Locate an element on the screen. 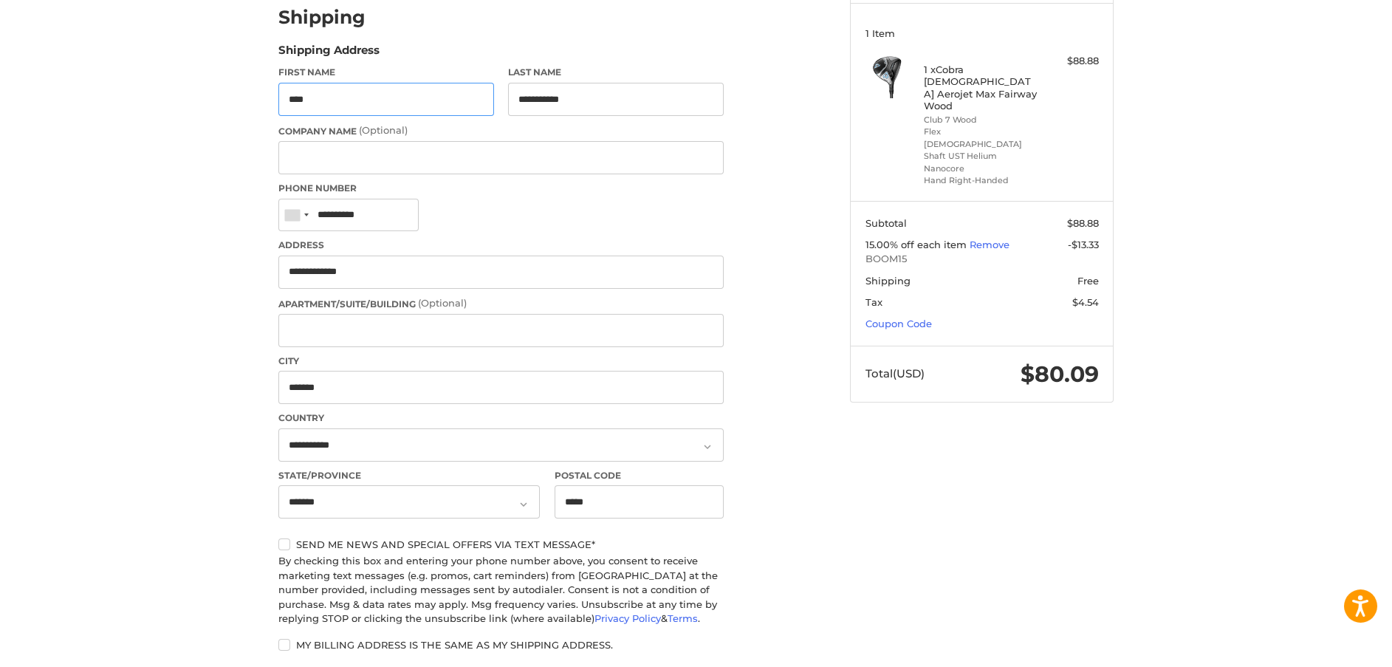 Image resolution: width=1392 pixels, height=667 pixels. a: Coupon Code is located at coordinates (898, 323).